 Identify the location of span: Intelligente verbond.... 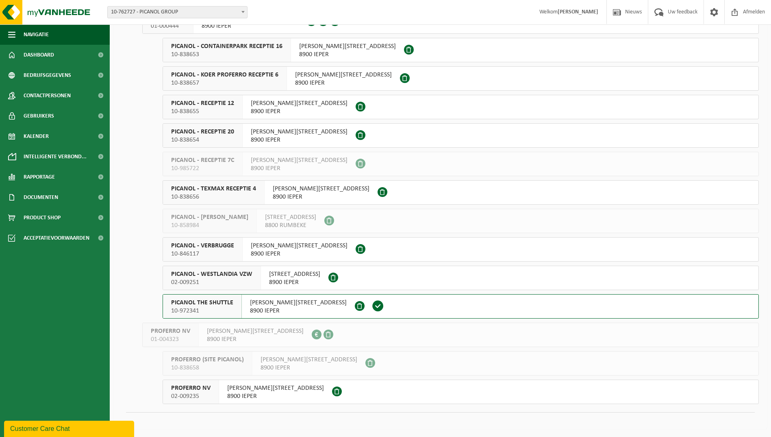
(55, 157).